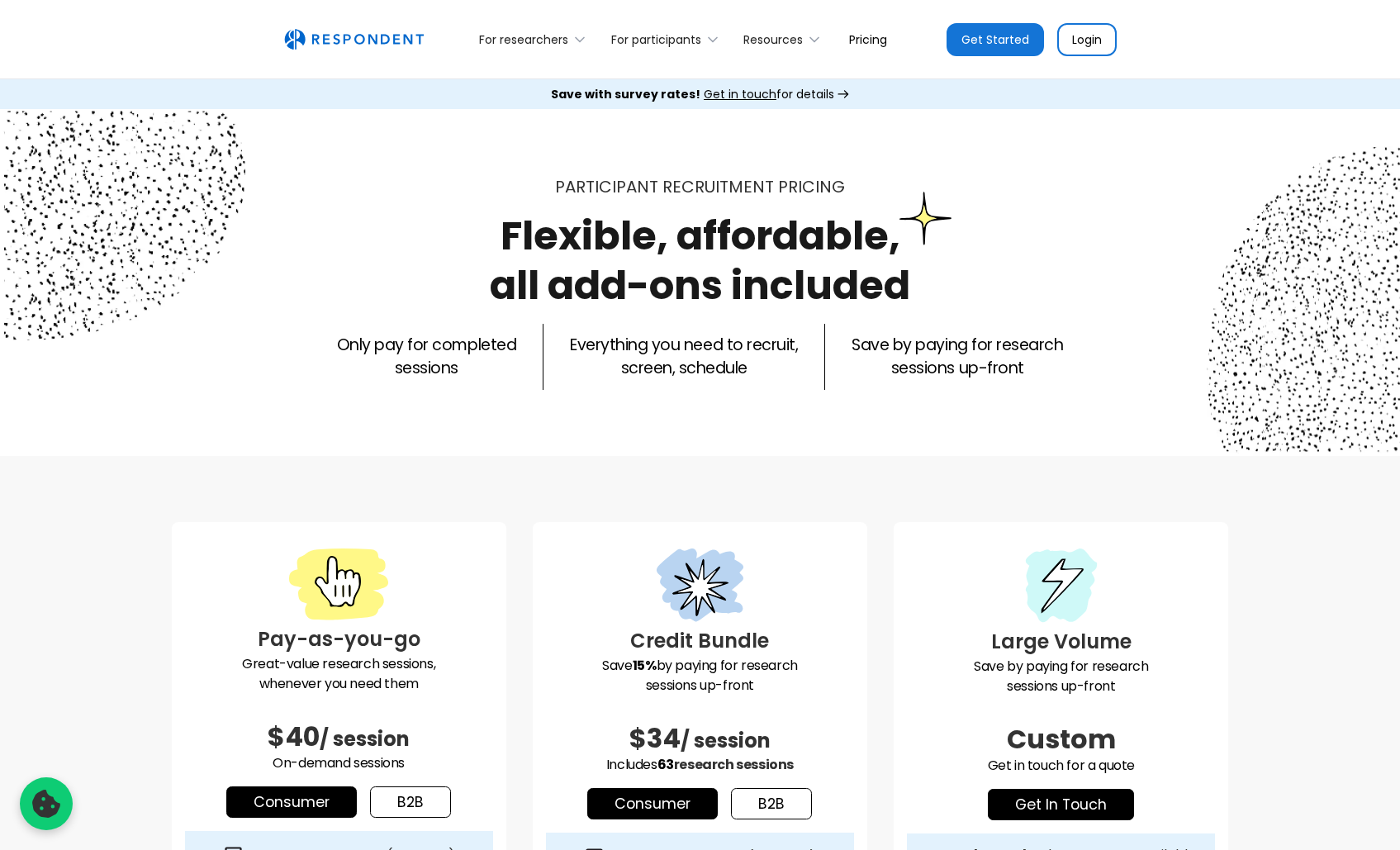 The image size is (1400, 850). What do you see at coordinates (666, 765) in the screenshot?
I see `span: 63` at bounding box center [666, 765].